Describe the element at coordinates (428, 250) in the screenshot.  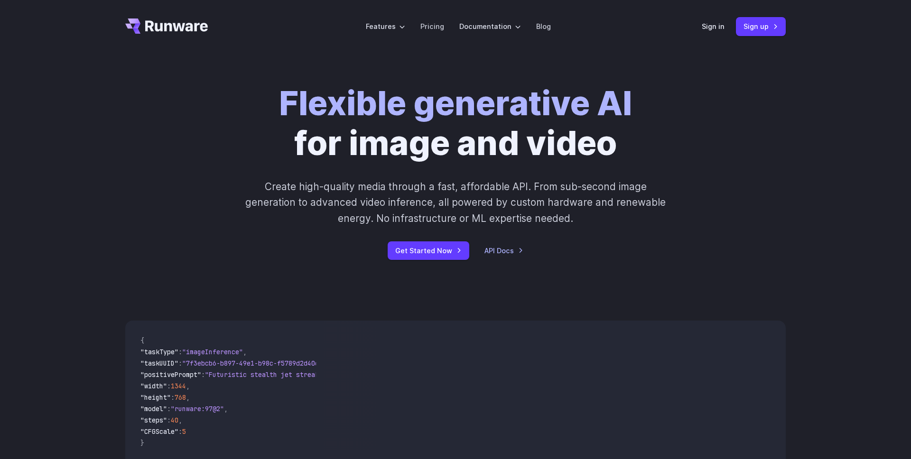
I see `a: Get Started Now` at that location.